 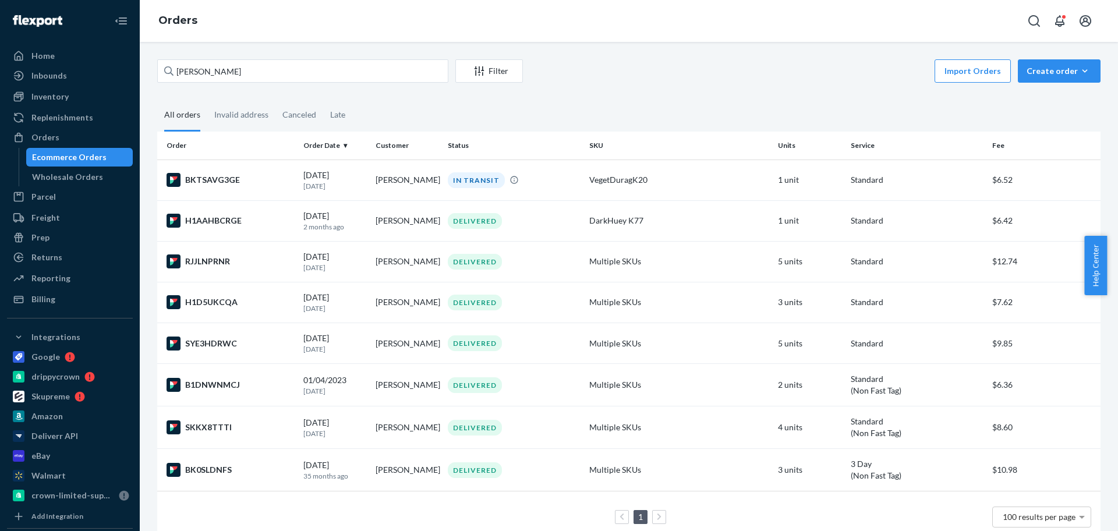 What do you see at coordinates (70, 257) in the screenshot?
I see `a: Returns` at bounding box center [70, 257].